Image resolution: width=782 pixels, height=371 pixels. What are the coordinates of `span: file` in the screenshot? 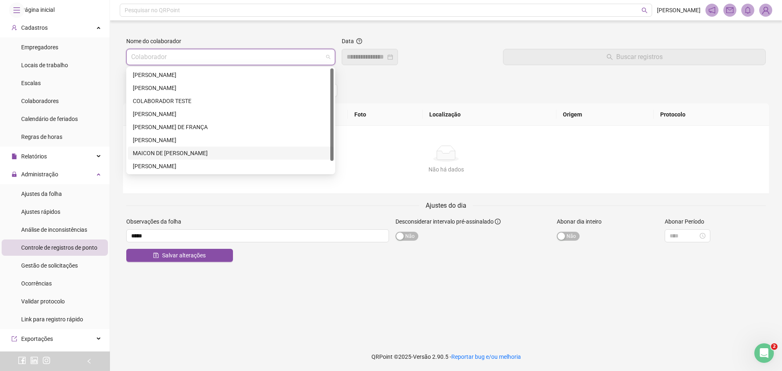 It's located at (14, 156).